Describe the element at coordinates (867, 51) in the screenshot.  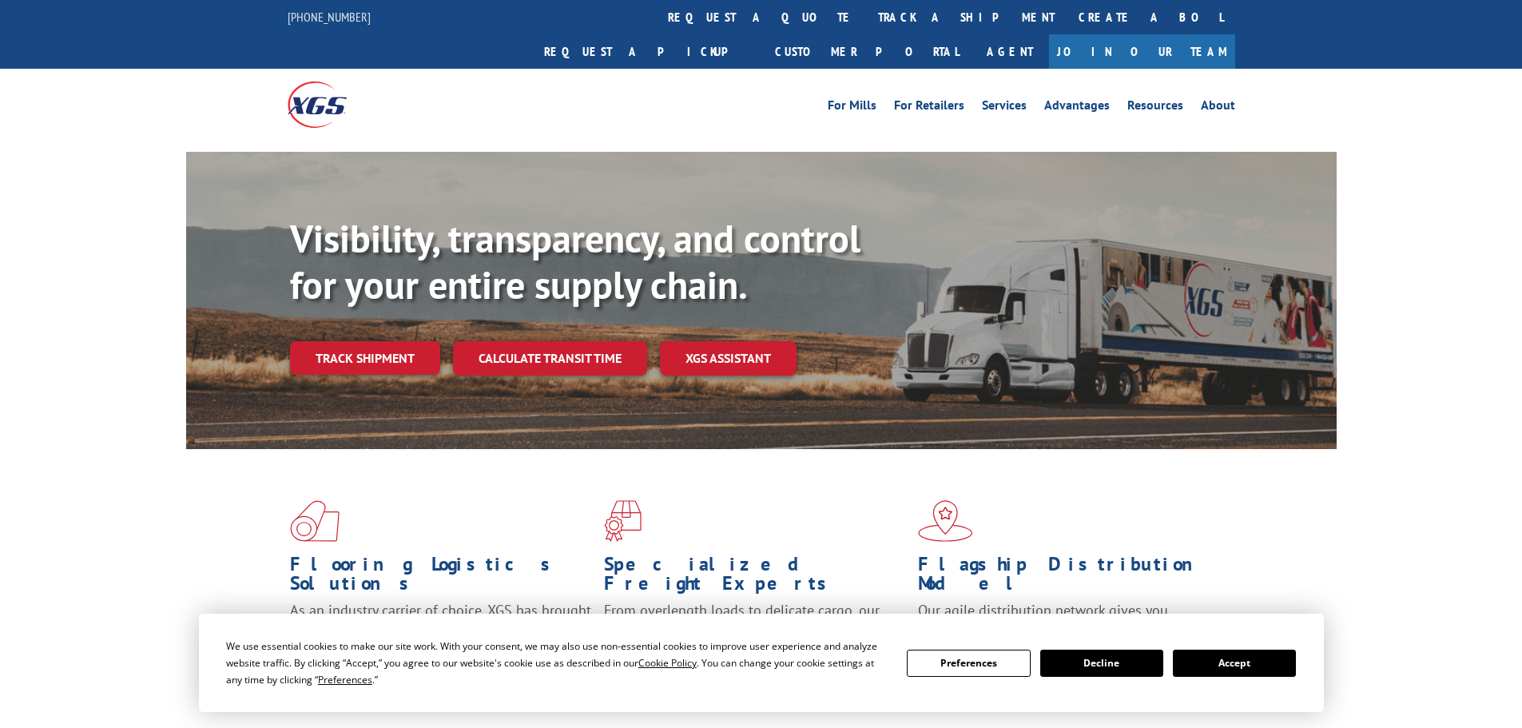
I see `a: Customer Portal` at that location.